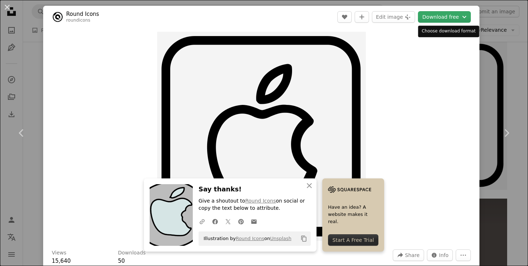 The height and width of the screenshot is (266, 528). Describe the element at coordinates (58, 17) in the screenshot. I see `img: Go to Round Icons's profile` at that location.